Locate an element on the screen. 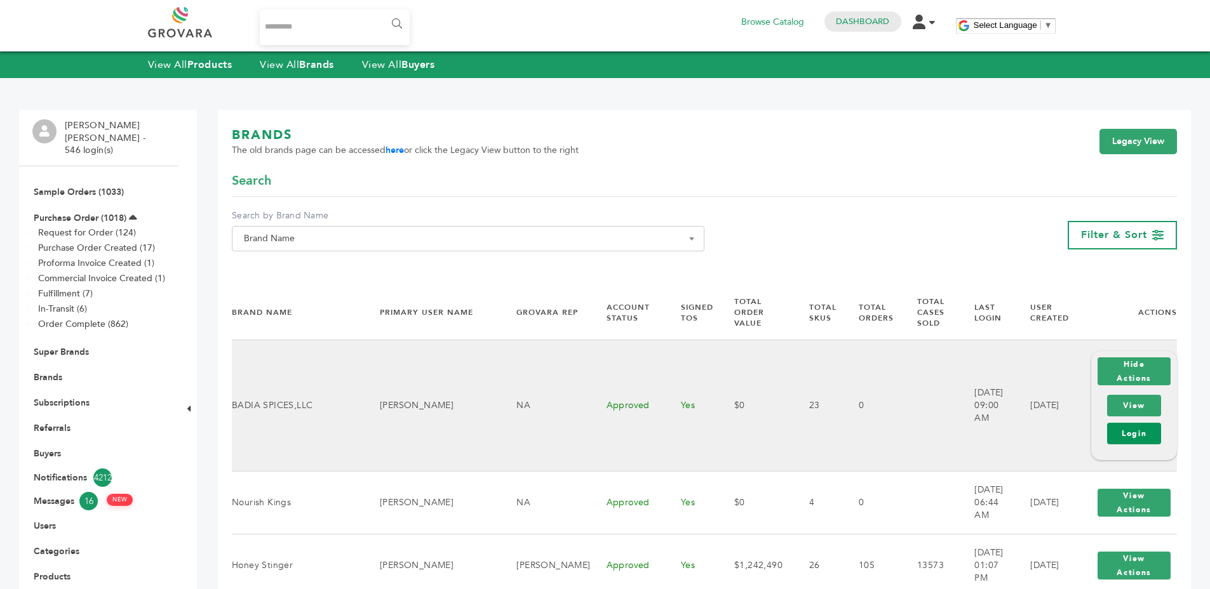 This screenshot has height=589, width=1210. a: View AllBuyers is located at coordinates (398, 65).